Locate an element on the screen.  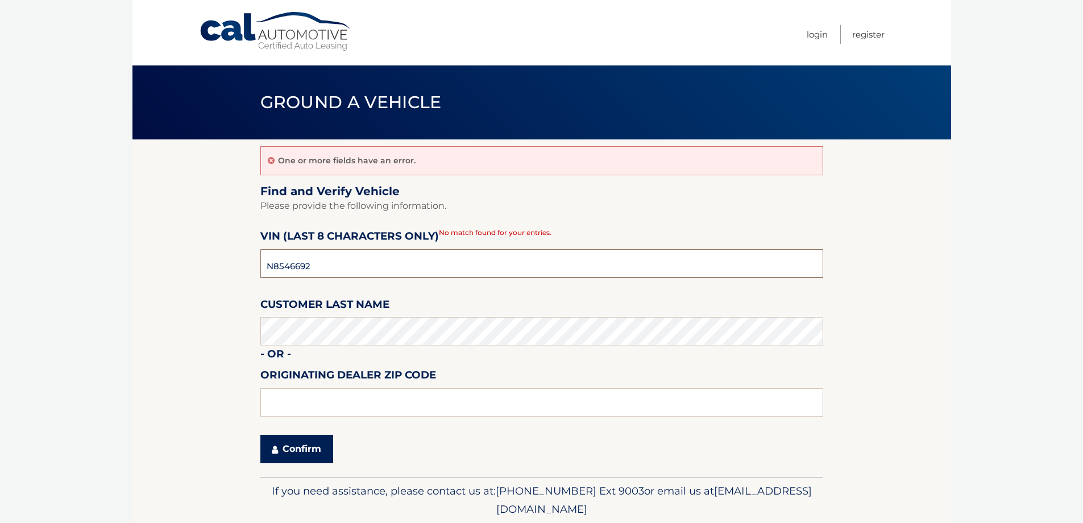
label: Originating Dealer Zip Code is located at coordinates (348, 376).